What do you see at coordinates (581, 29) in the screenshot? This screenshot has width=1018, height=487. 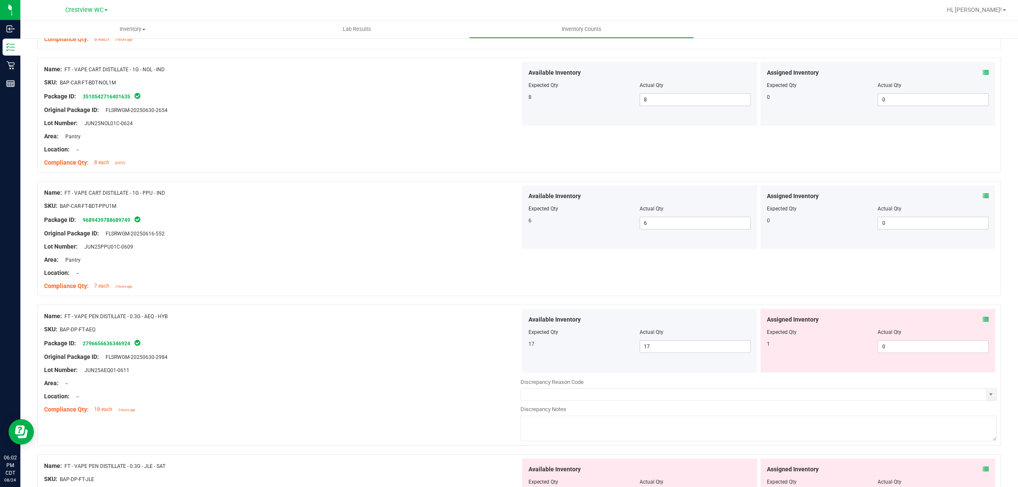 I see `span: Inventory Counts` at bounding box center [581, 29].